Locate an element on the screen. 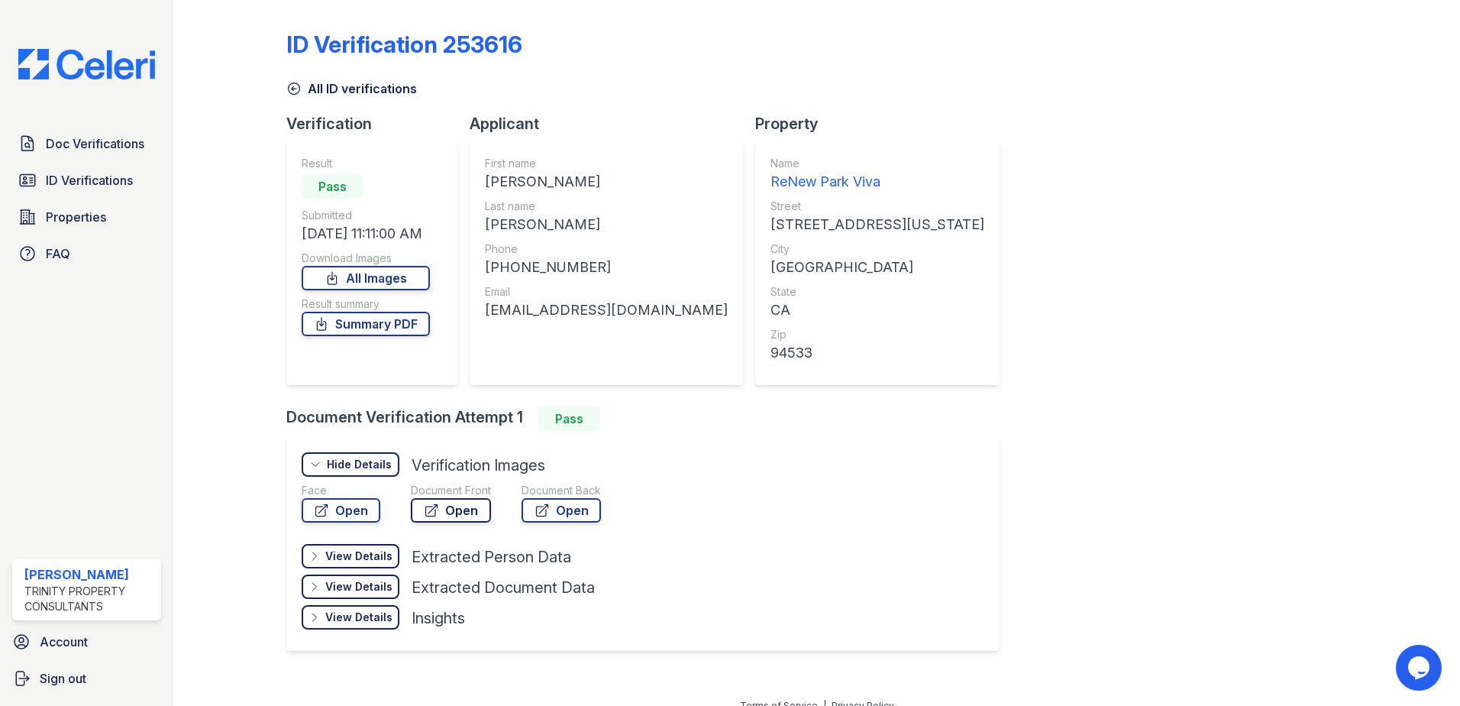 The height and width of the screenshot is (706, 1460). a: Properties is located at coordinates (86, 217).